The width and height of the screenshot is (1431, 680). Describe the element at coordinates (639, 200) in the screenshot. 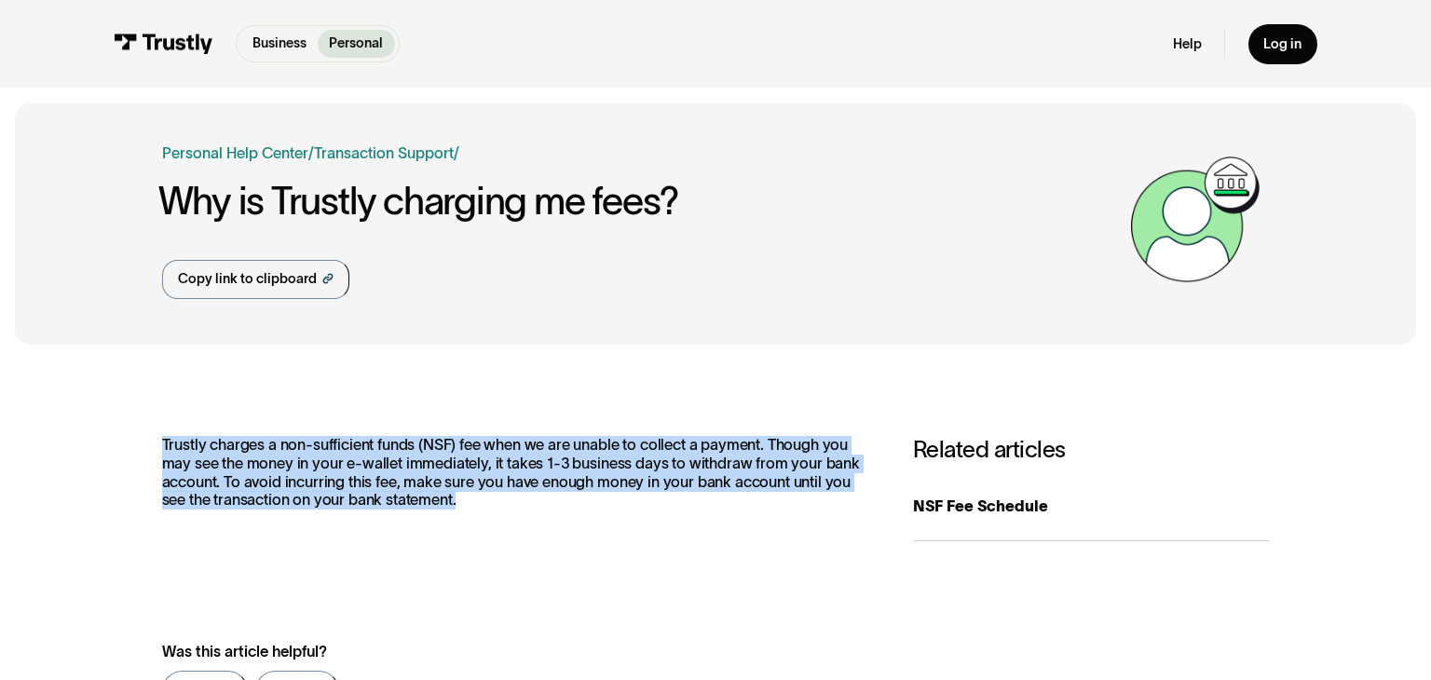

I see `h1: Why is Trustly charging me fees?` at that location.